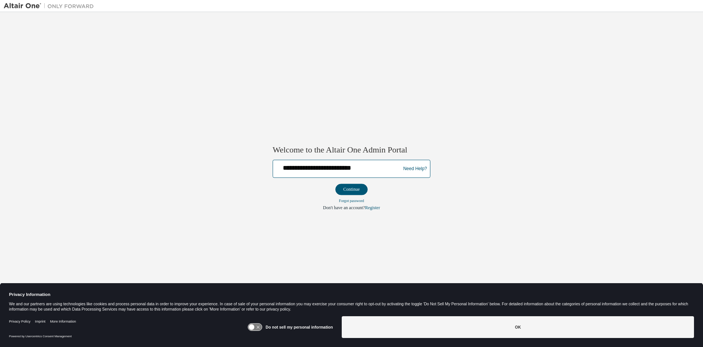 The height and width of the screenshot is (347, 703). What do you see at coordinates (51, 6) in the screenshot?
I see `img: Altair One` at bounding box center [51, 6].